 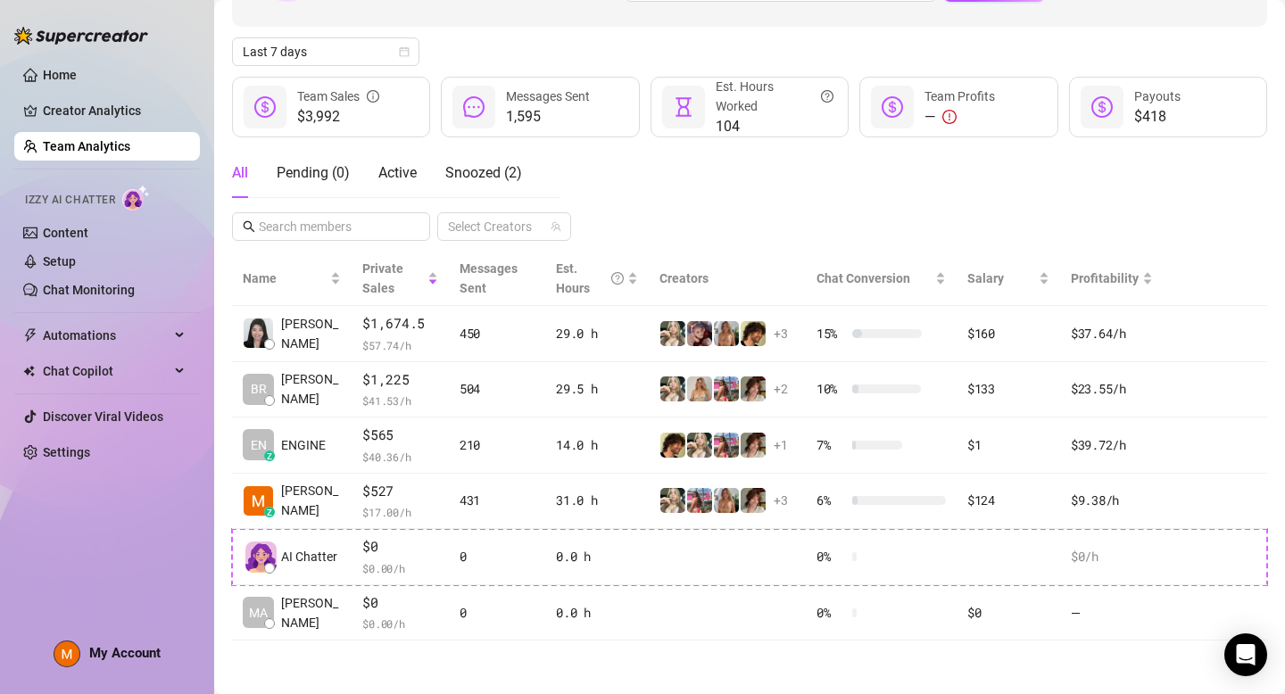 I want to click on div: z, so click(x=269, y=456).